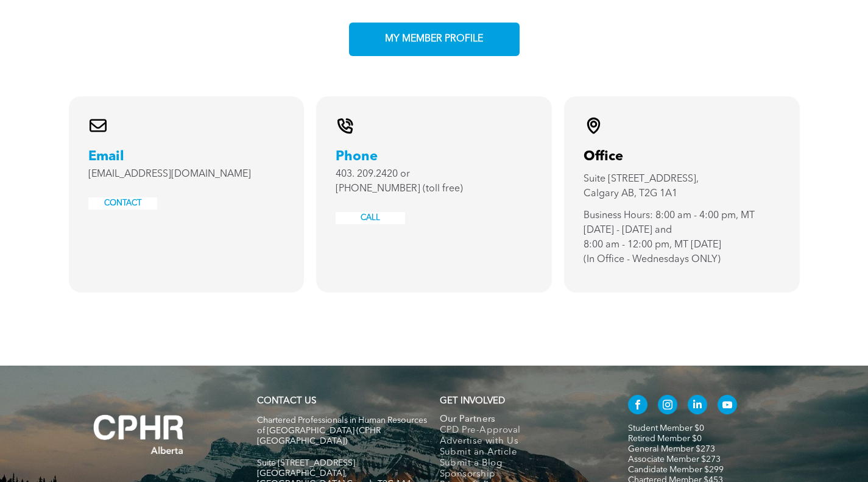 This screenshot has height=482, width=868. I want to click on a: General Member $273, so click(671, 449).